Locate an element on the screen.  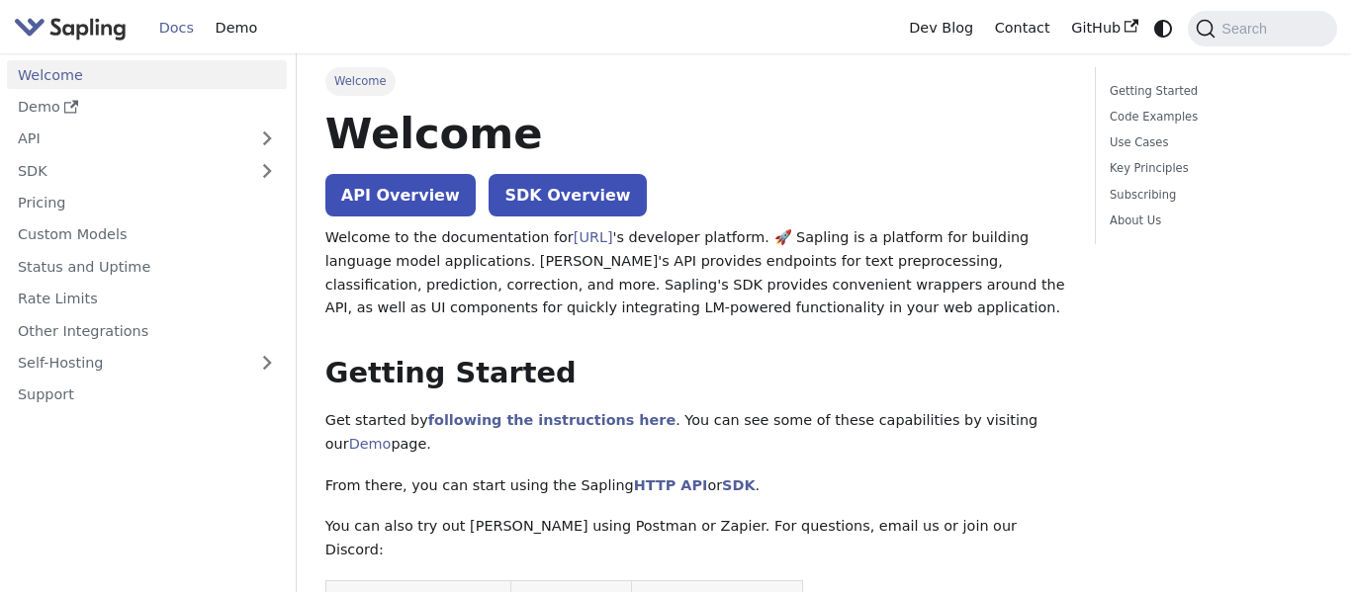
a: Use Cases is located at coordinates (1212, 142).